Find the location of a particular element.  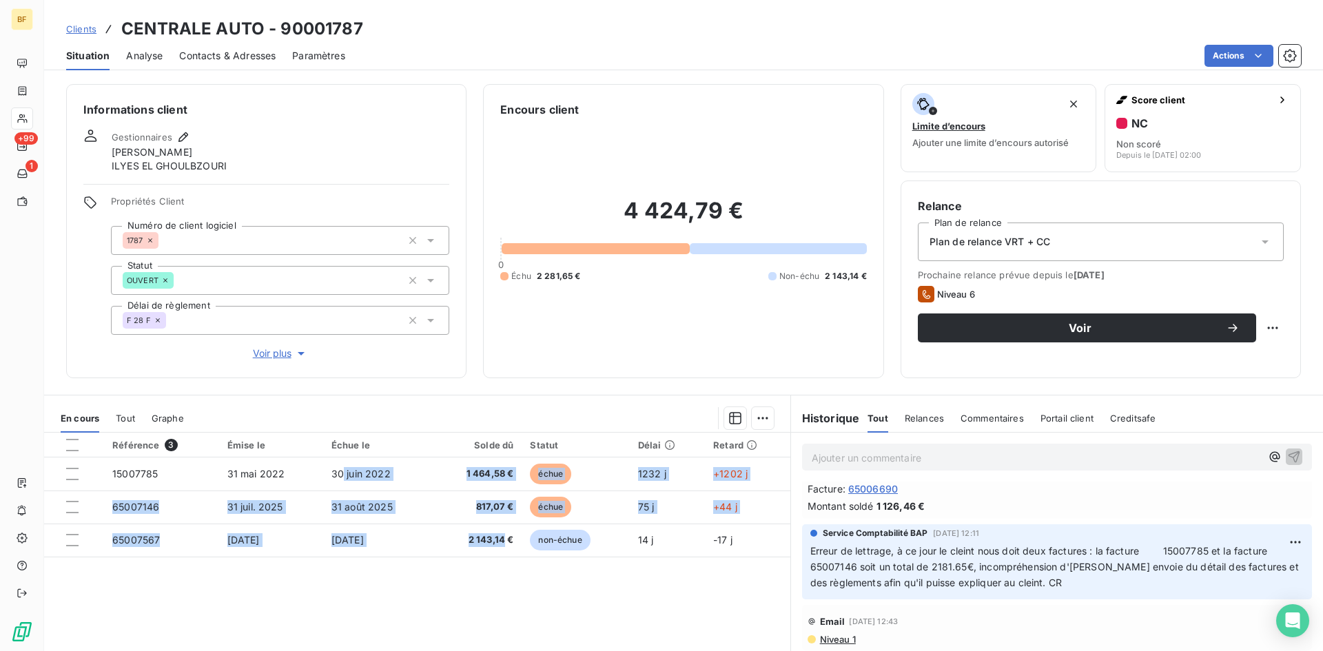

span: Analyse is located at coordinates (144, 56).